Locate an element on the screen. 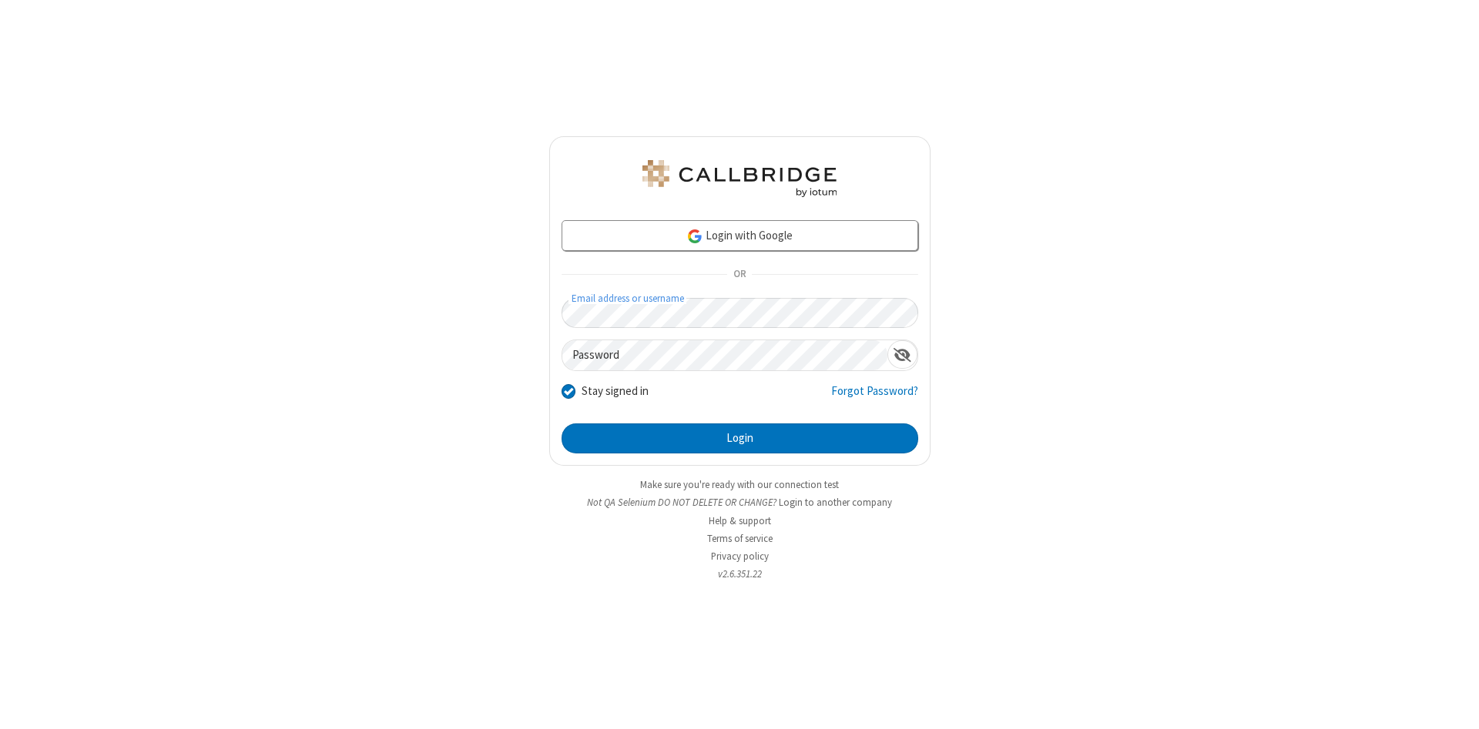  li: Not QA Selenium DO NOT DELETE OR CHANGE? is located at coordinates (739, 502).